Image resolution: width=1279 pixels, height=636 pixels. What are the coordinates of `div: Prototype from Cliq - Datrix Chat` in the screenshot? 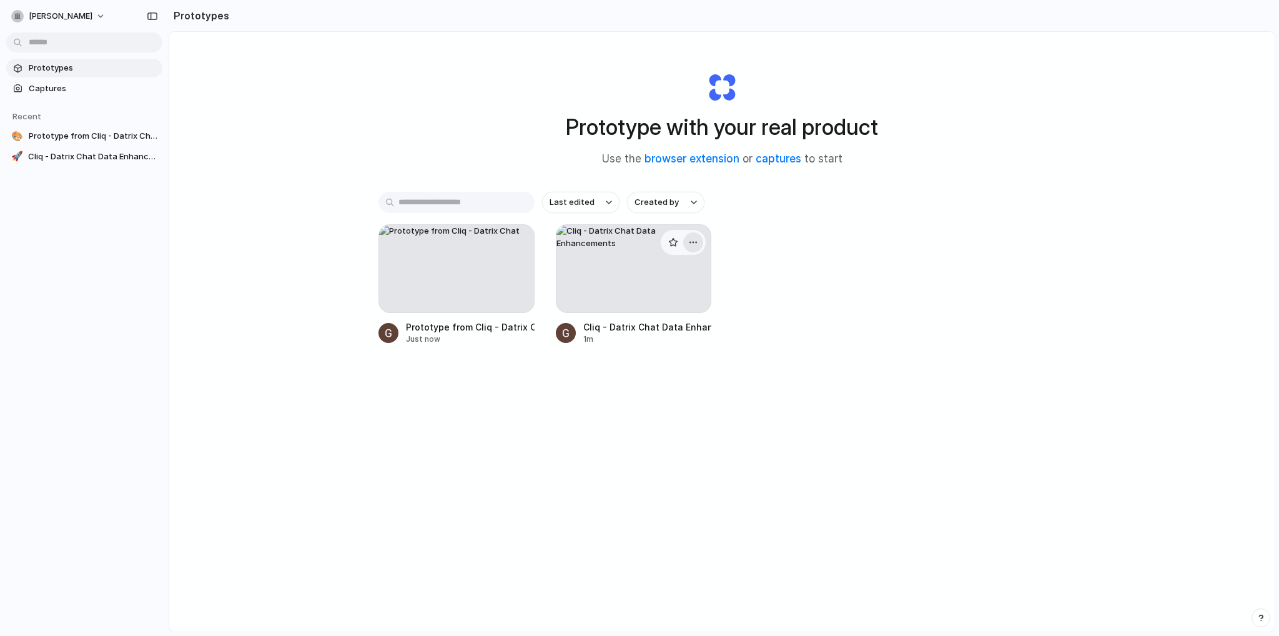 It's located at (470, 327).